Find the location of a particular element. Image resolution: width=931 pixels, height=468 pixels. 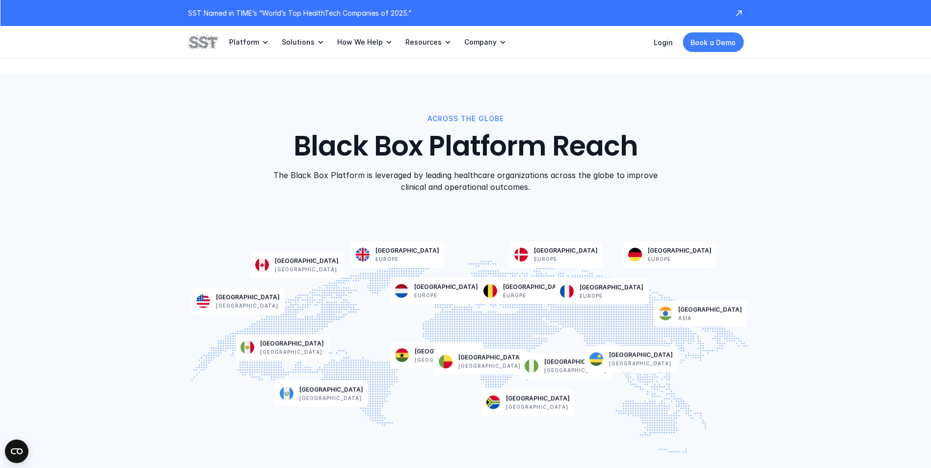

img: Canada flag is located at coordinates (262, 265).